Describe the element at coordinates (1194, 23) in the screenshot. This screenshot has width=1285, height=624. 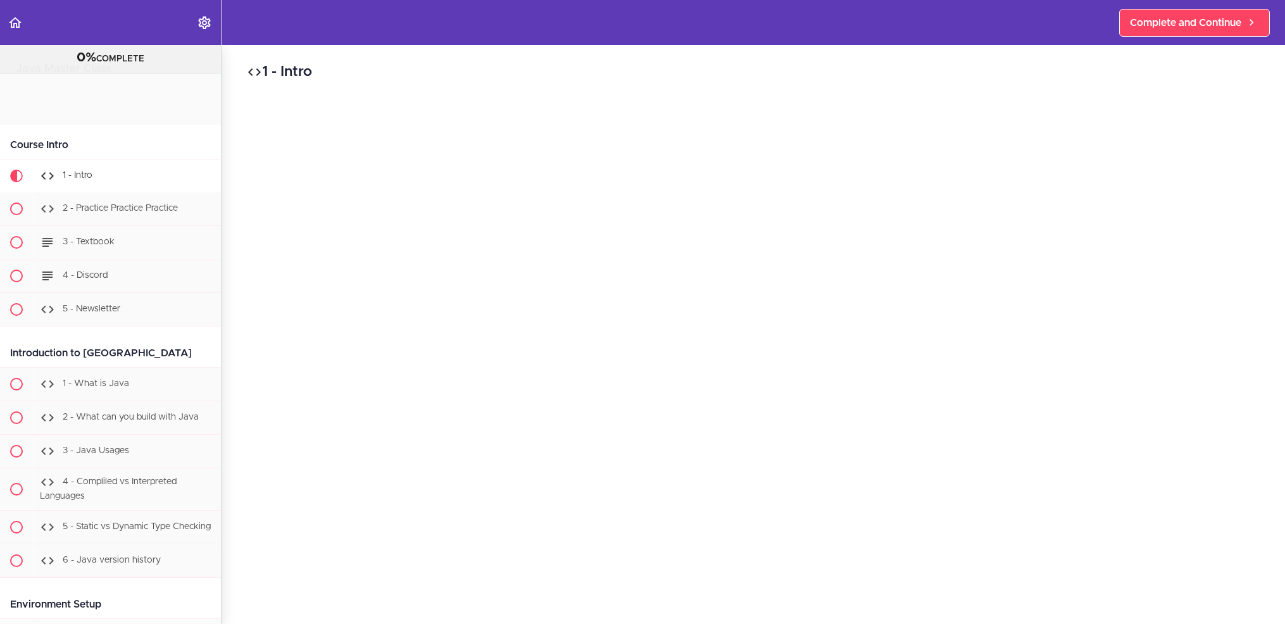
I see `a: Complete and Continue` at that location.